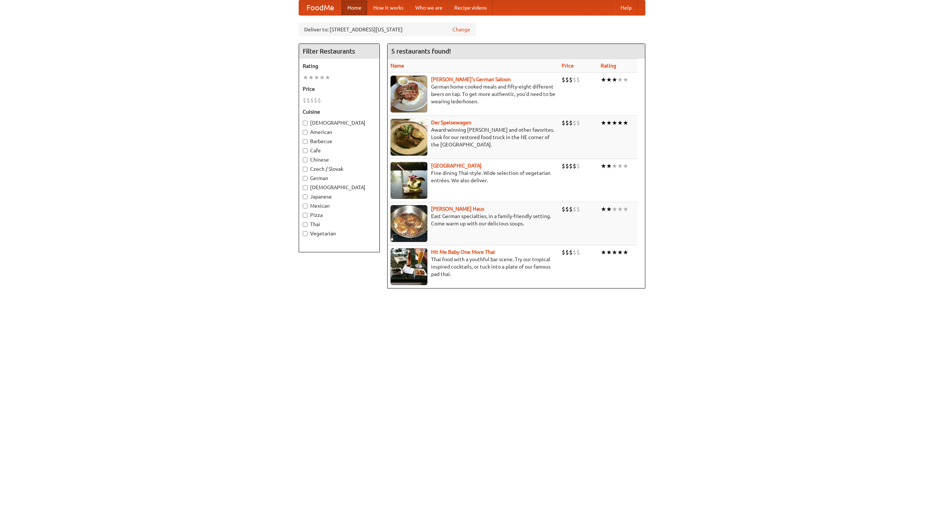  Describe the element at coordinates (473, 220) in the screenshot. I see `p: East German specialties, in a family-friendly setting. Come warm up with our delicious soups.` at that location.